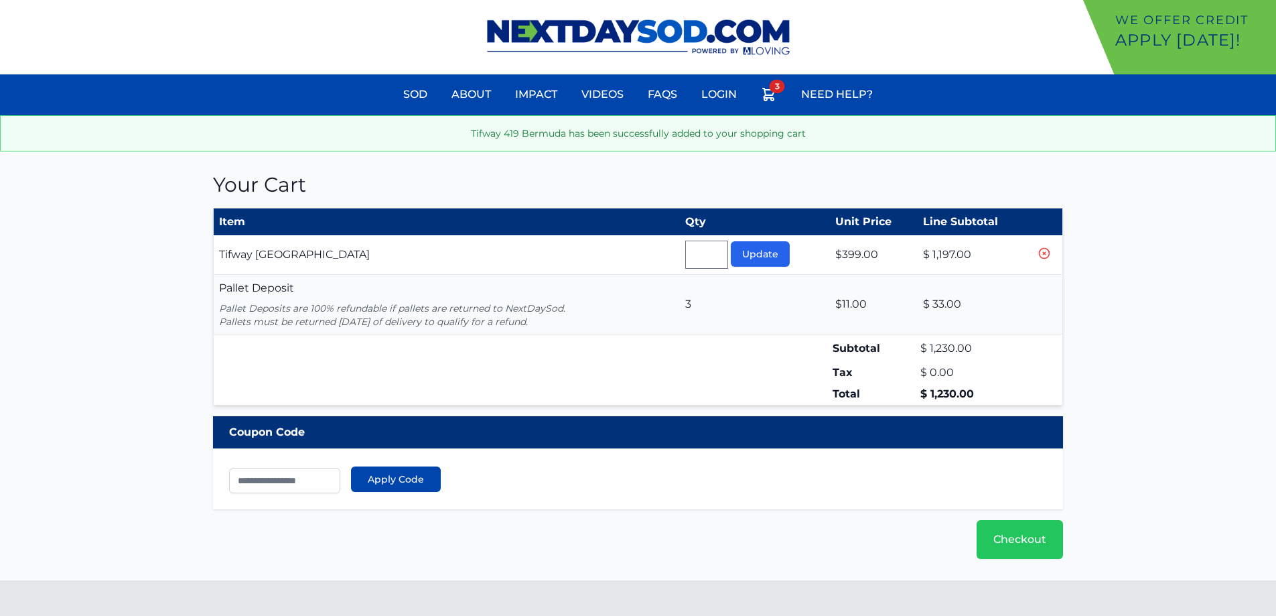 Image resolution: width=1276 pixels, height=616 pixels. Describe the element at coordinates (471, 94) in the screenshot. I see `a: About` at that location.